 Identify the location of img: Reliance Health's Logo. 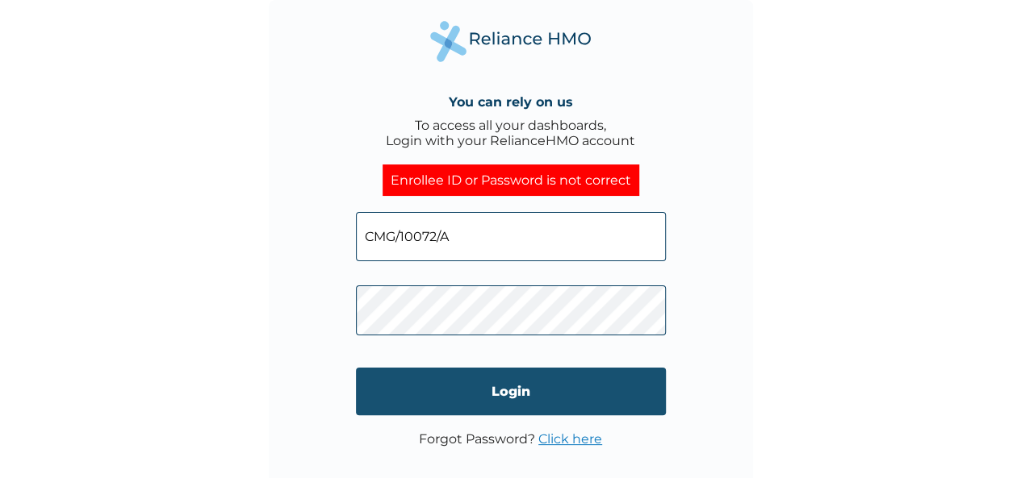
(511, 41).